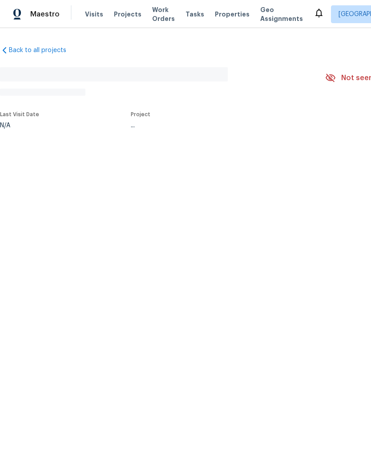 The image size is (371, 475). I want to click on span: Properties, so click(232, 14).